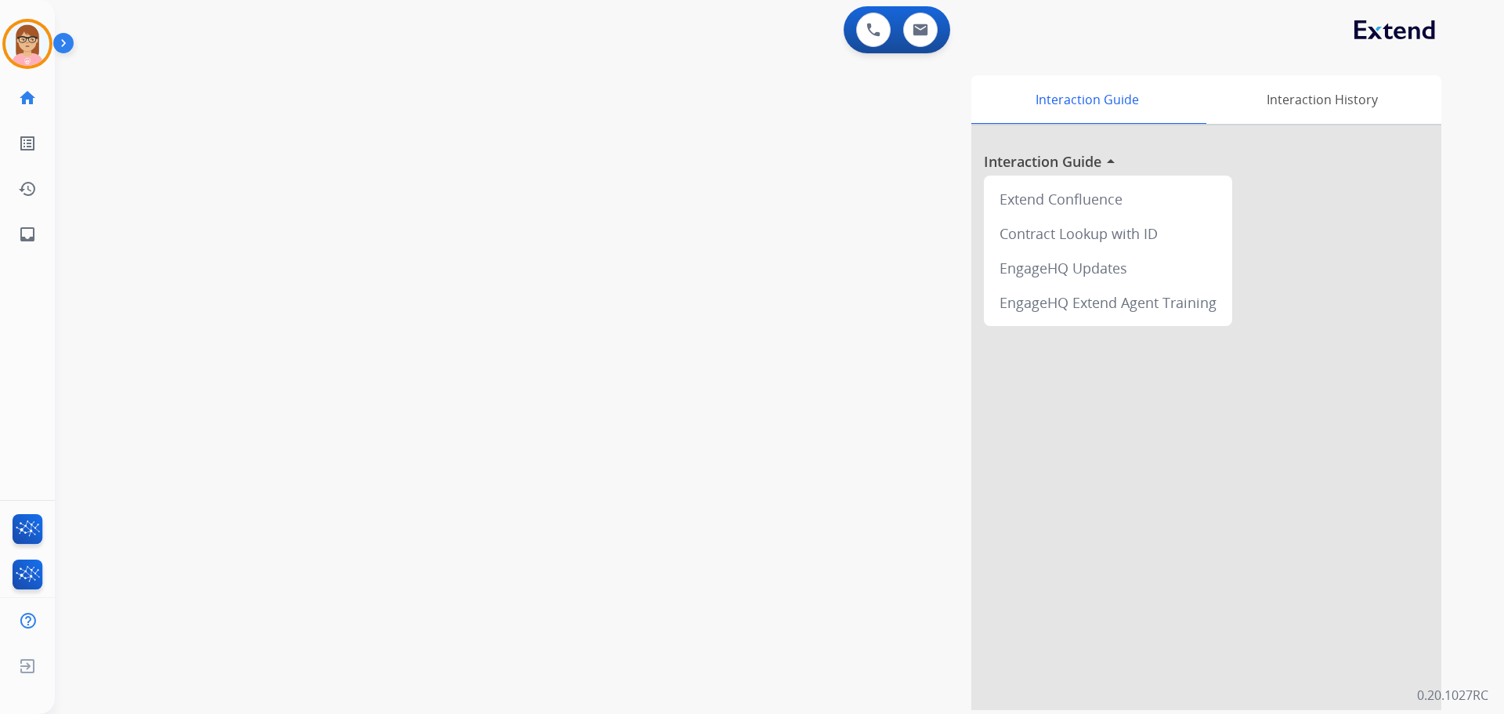  I want to click on img: avatar, so click(27, 44).